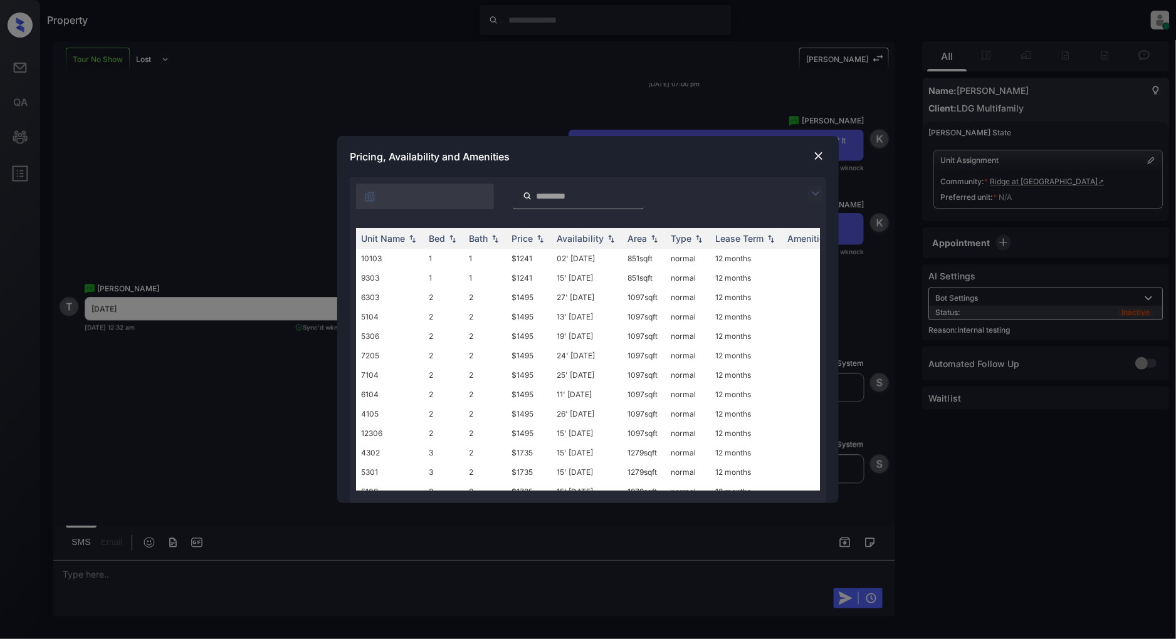 The image size is (1176, 639). Describe the element at coordinates (390, 394) in the screenshot. I see `td: 6104` at that location.